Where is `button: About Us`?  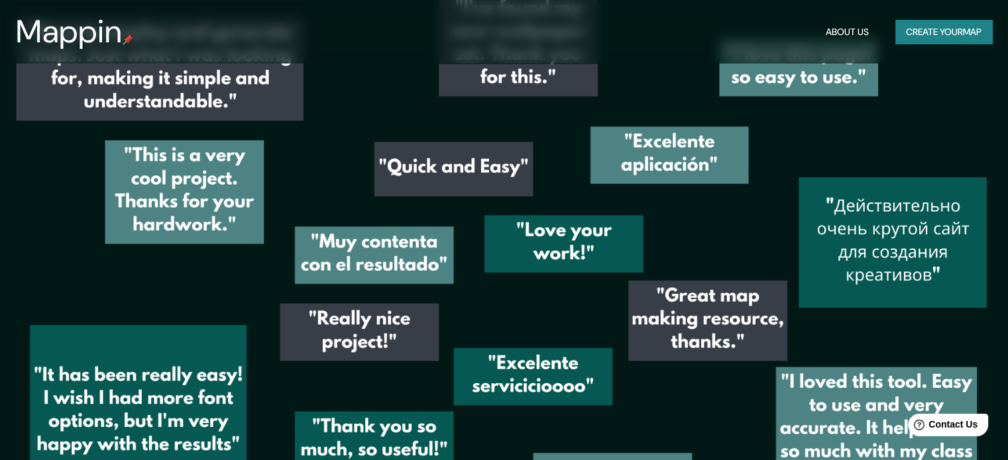 button: About Us is located at coordinates (847, 32).